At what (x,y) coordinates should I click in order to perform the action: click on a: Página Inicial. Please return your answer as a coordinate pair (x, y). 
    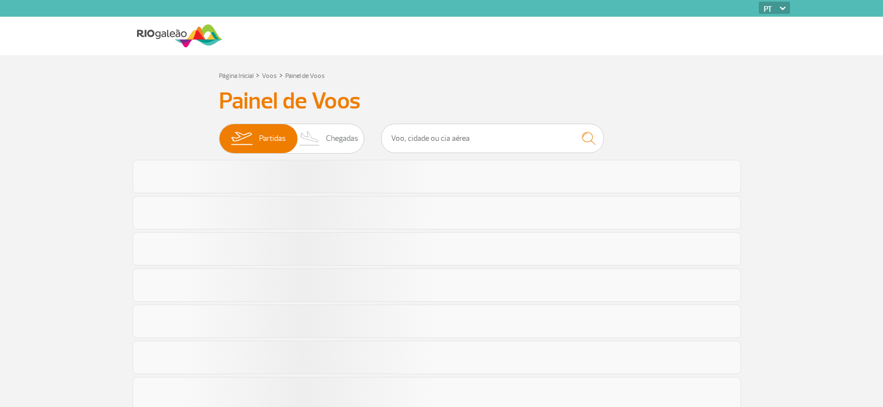
    Looking at the image, I should click on (236, 76).